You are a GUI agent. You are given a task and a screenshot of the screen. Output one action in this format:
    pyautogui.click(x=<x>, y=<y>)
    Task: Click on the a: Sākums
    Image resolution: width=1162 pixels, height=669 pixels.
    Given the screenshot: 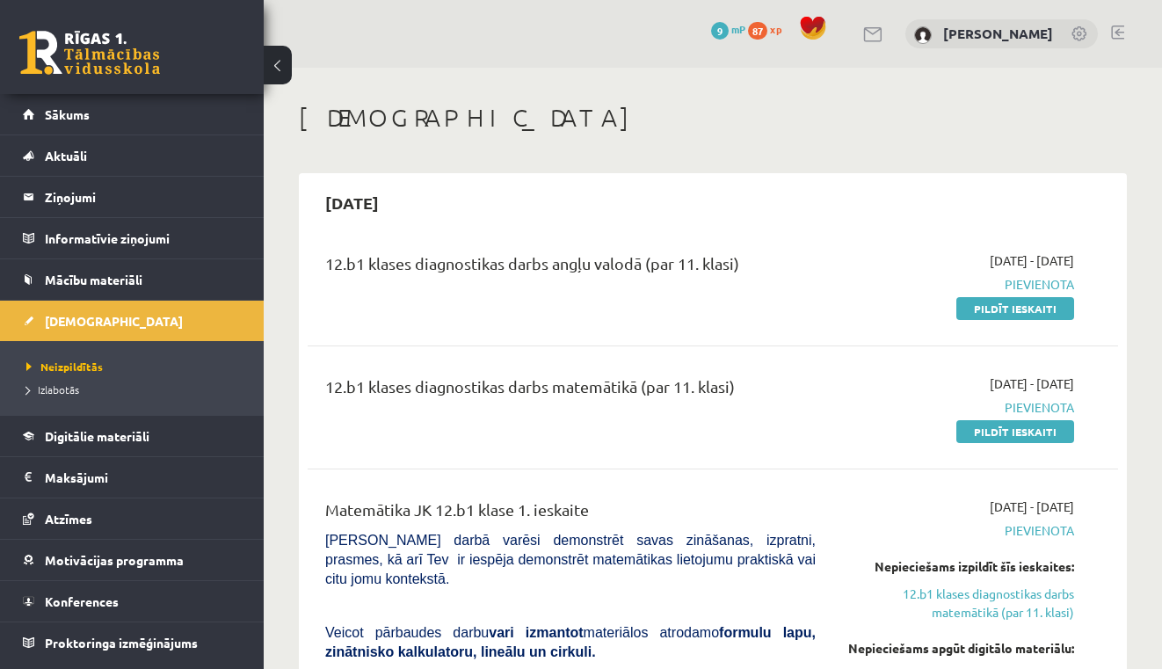 What is the action you would take?
    pyautogui.click(x=132, y=114)
    